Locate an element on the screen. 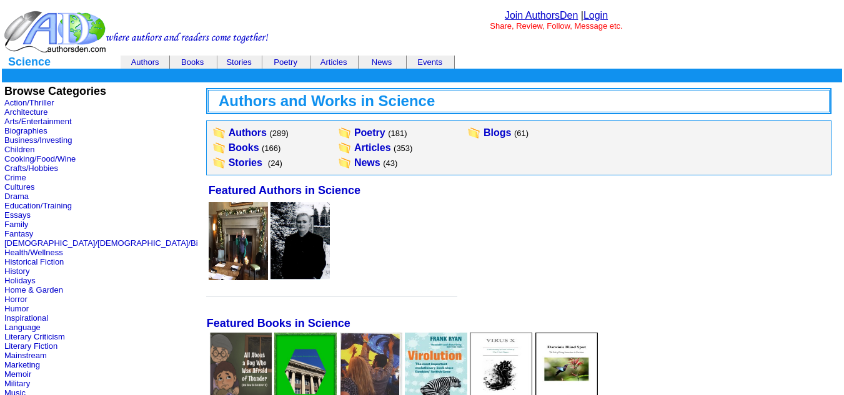 Image resolution: width=844 pixels, height=395 pixels. a: Cooking/Food/Wine is located at coordinates (40, 159).